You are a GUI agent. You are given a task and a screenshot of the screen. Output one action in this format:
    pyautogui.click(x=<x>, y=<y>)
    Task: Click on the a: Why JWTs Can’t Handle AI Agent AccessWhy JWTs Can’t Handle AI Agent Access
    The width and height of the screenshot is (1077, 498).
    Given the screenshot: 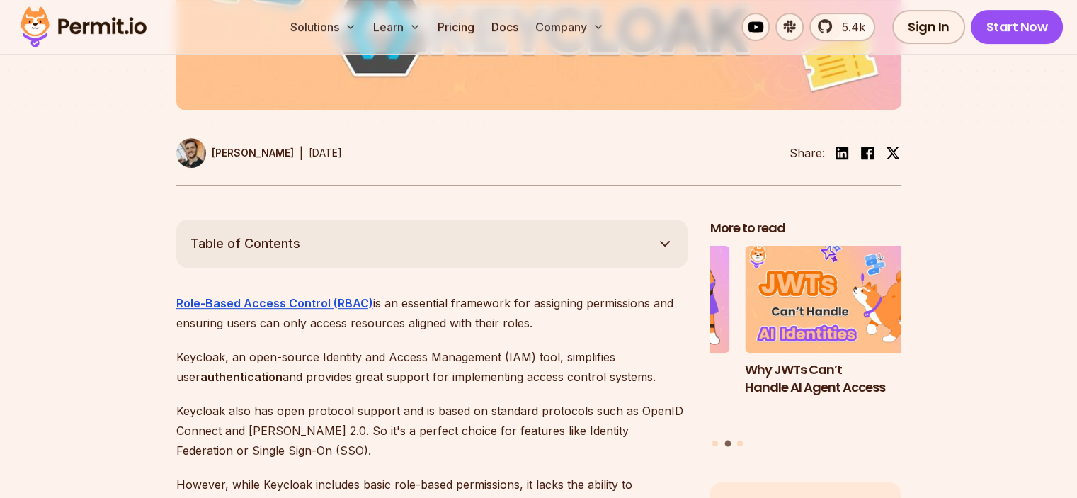 What is the action you would take?
    pyautogui.click(x=841, y=338)
    